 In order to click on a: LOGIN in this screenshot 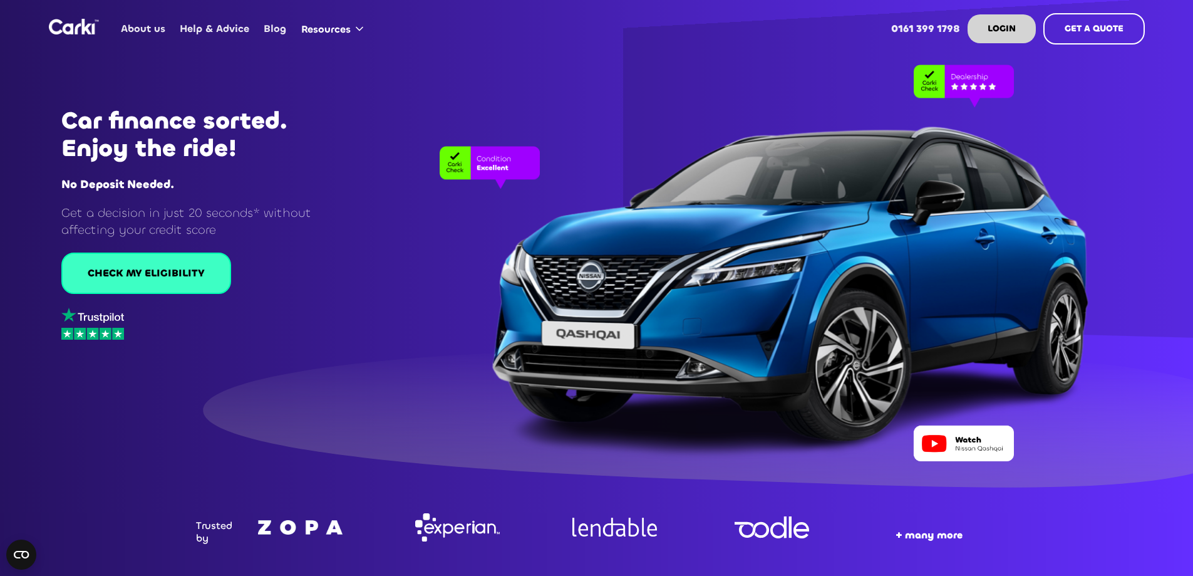, I will do `click(1002, 29)`.